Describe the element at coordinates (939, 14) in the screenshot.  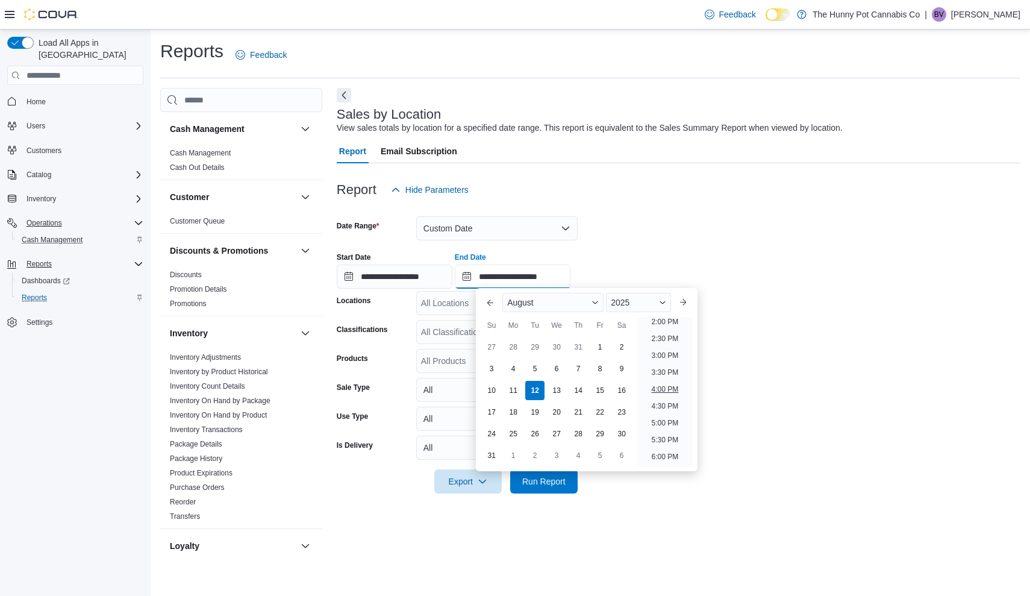
I see `span: BV` at that location.